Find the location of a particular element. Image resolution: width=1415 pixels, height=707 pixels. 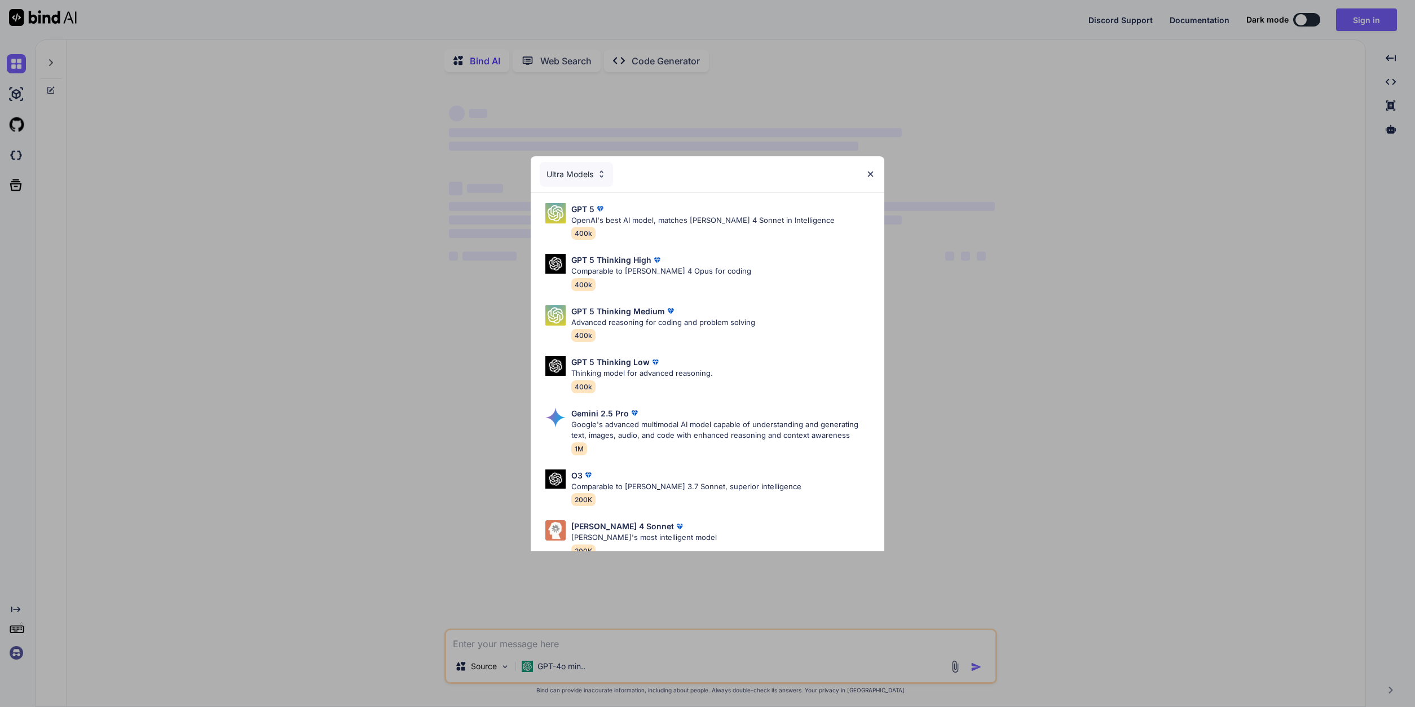

div: Ultra Models is located at coordinates (576, 174).